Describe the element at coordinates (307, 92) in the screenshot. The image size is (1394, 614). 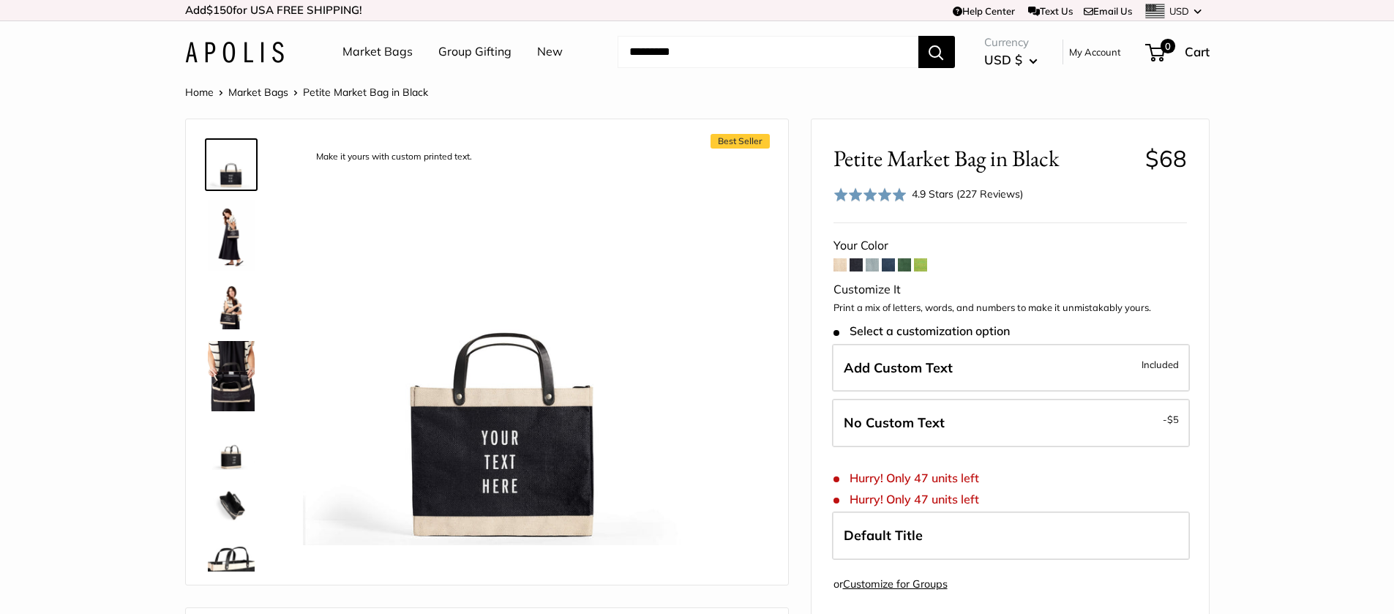
I see `nav: Breadcrumb` at that location.